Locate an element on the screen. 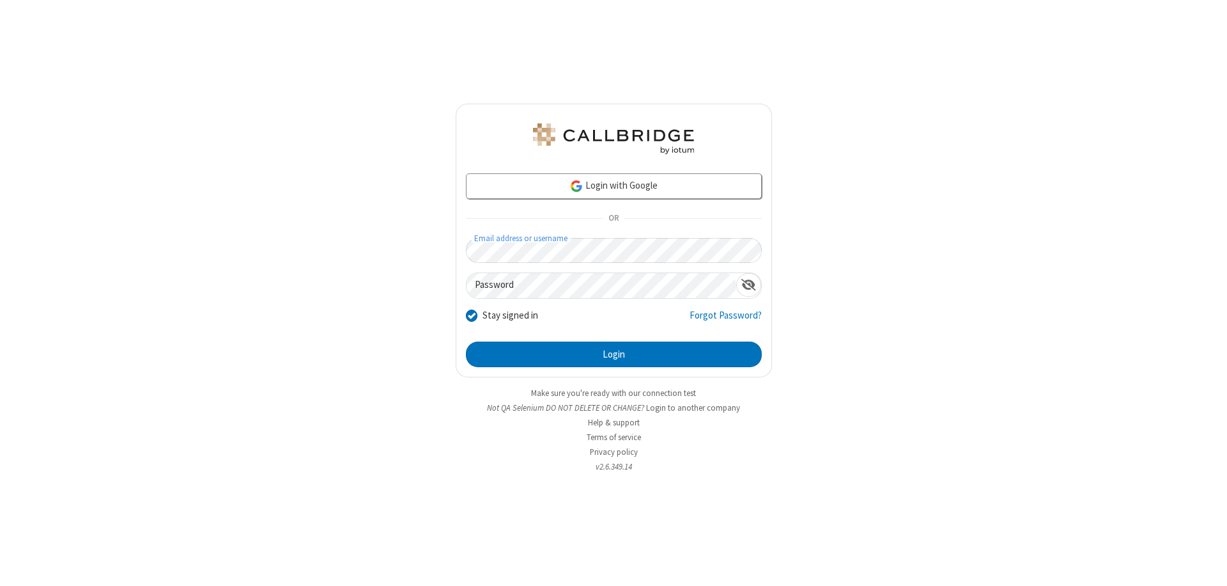 Image resolution: width=1227 pixels, height=586 pixels. li: Not QA Selenium DO NOT DELETE OR CHANGE? is located at coordinates (614, 407).